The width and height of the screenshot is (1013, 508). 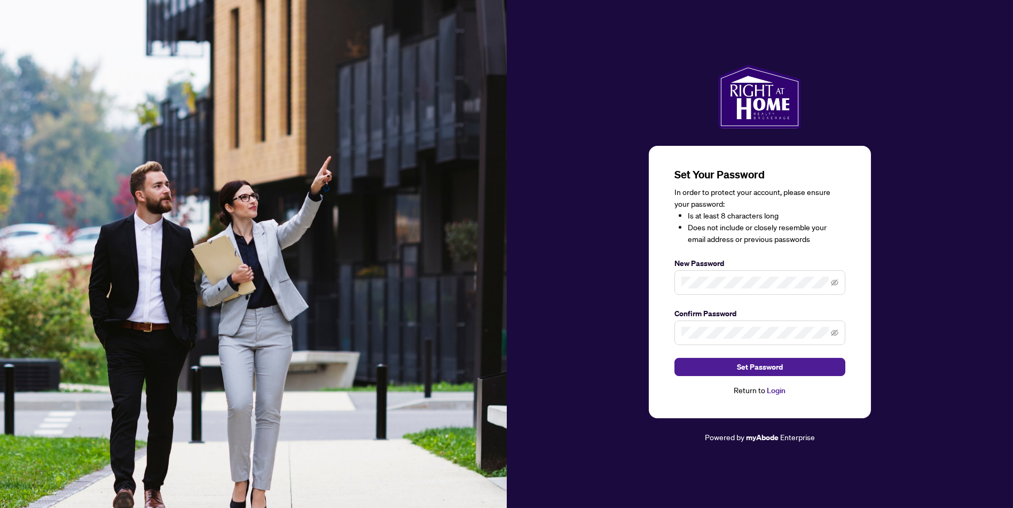 What do you see at coordinates (760, 313) in the screenshot?
I see `label: Confirm Password` at bounding box center [760, 313].